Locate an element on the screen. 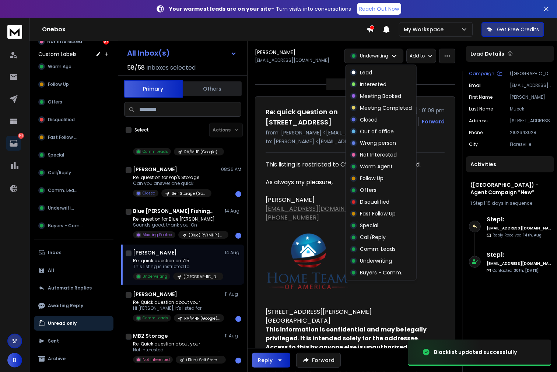 The image size is (557, 372). p: All is located at coordinates (51, 271).